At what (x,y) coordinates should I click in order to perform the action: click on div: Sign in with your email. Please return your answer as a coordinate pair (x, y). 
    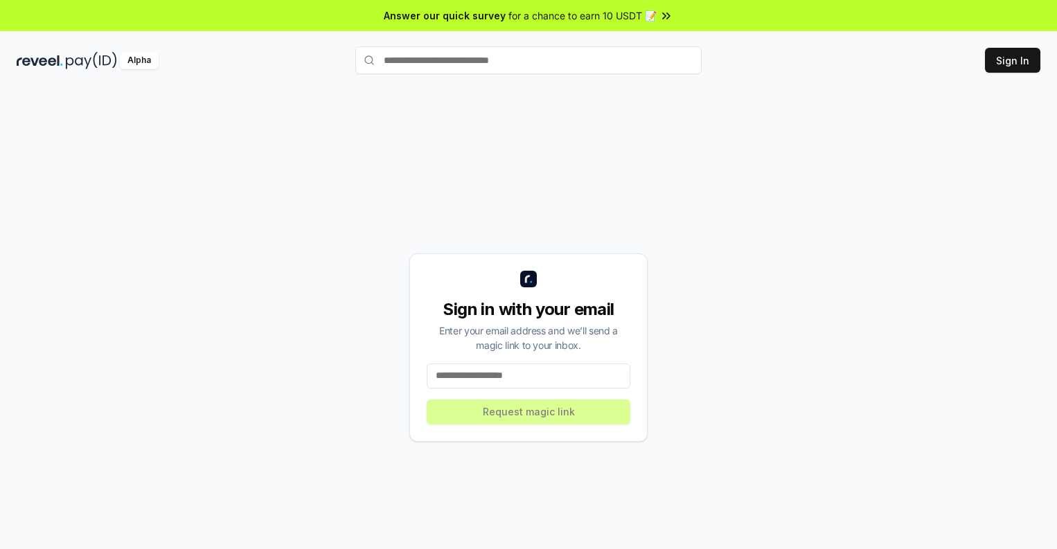
    Looking at the image, I should click on (529, 310).